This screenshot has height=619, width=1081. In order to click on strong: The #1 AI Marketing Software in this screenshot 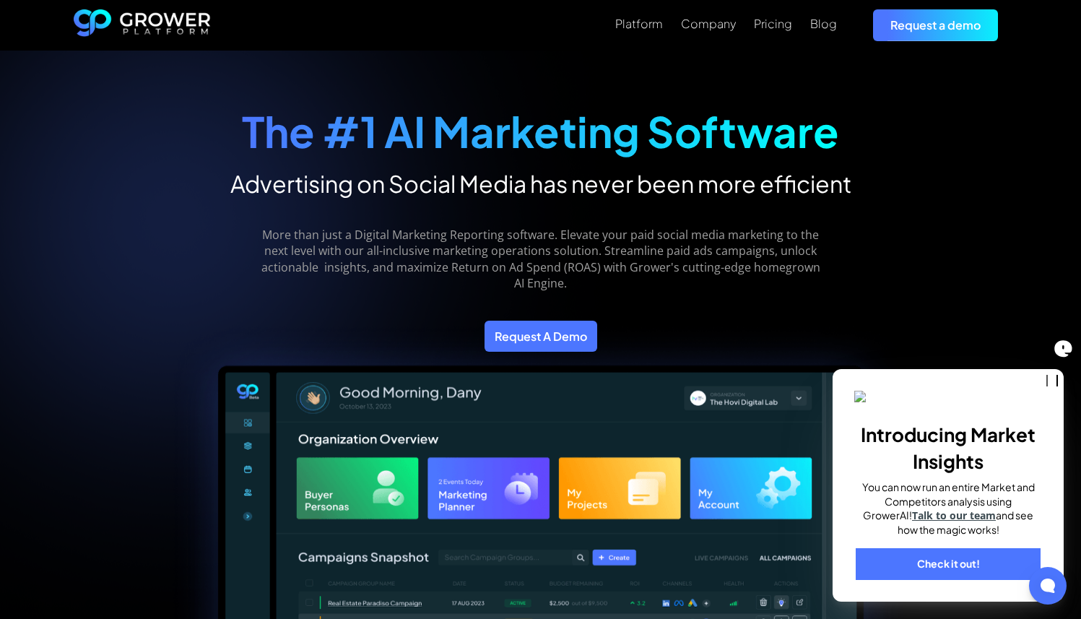, I will do `click(540, 131)`.